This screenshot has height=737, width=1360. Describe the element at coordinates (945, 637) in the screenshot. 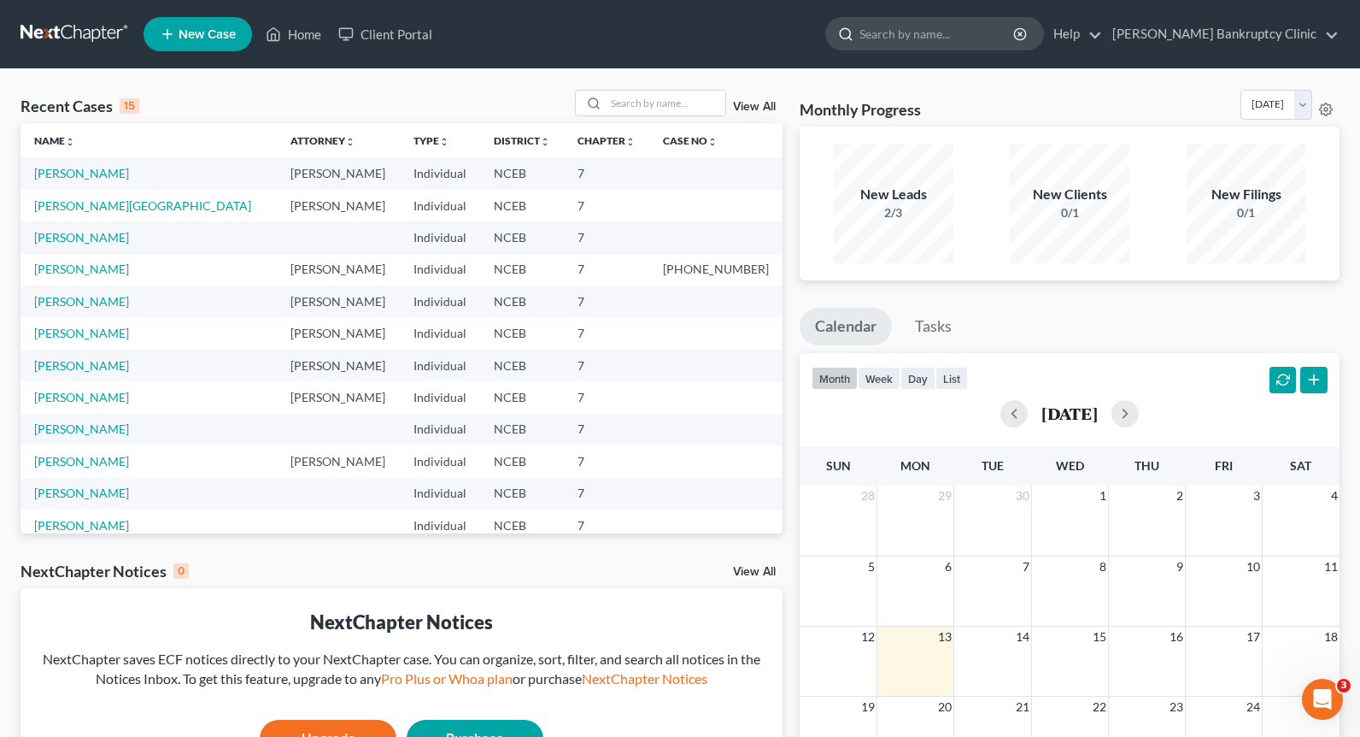

I see `span: 13` at that location.